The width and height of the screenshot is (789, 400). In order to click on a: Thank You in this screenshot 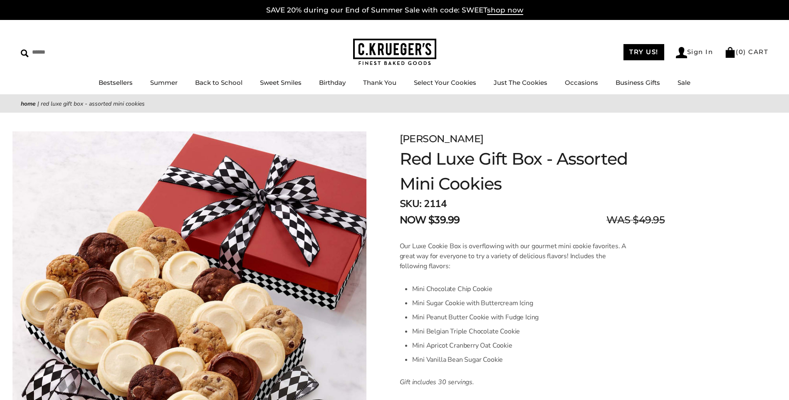, I will do `click(380, 82)`.